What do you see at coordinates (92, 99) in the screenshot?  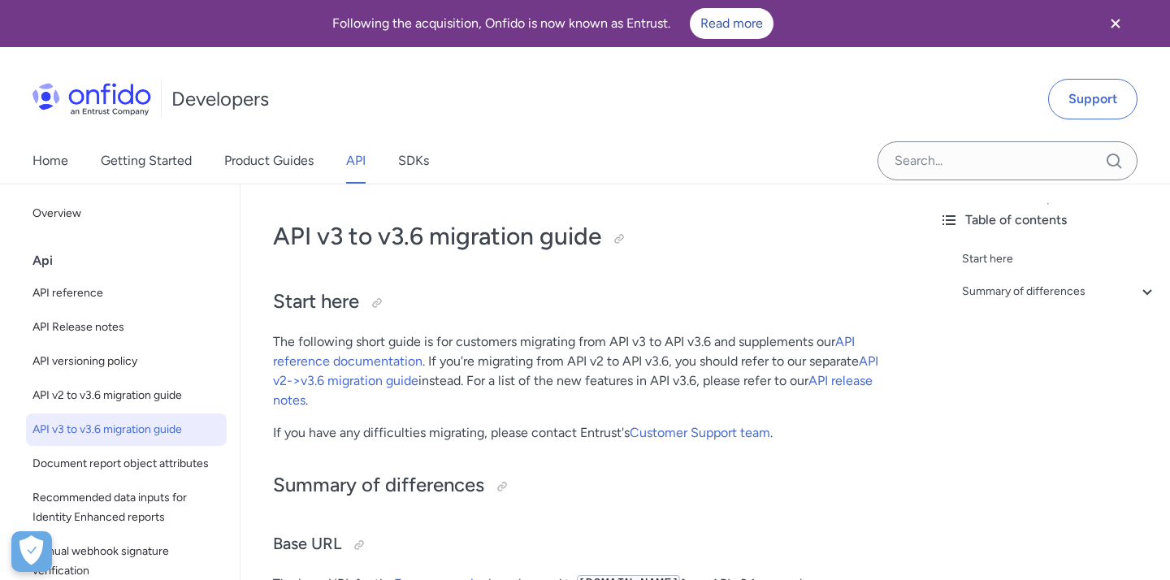 I see `img: Onfido Logo` at bounding box center [92, 99].